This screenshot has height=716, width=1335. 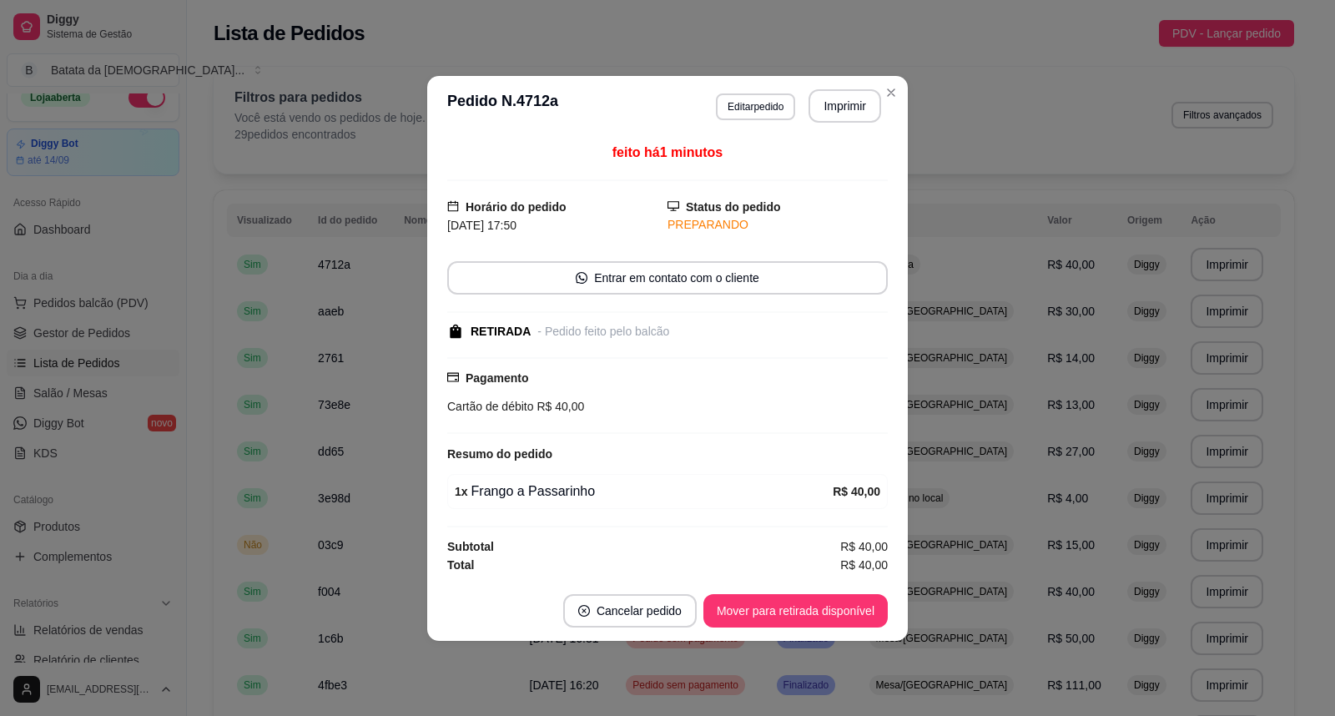 I want to click on span: Cartão de débito, so click(x=491, y=406).